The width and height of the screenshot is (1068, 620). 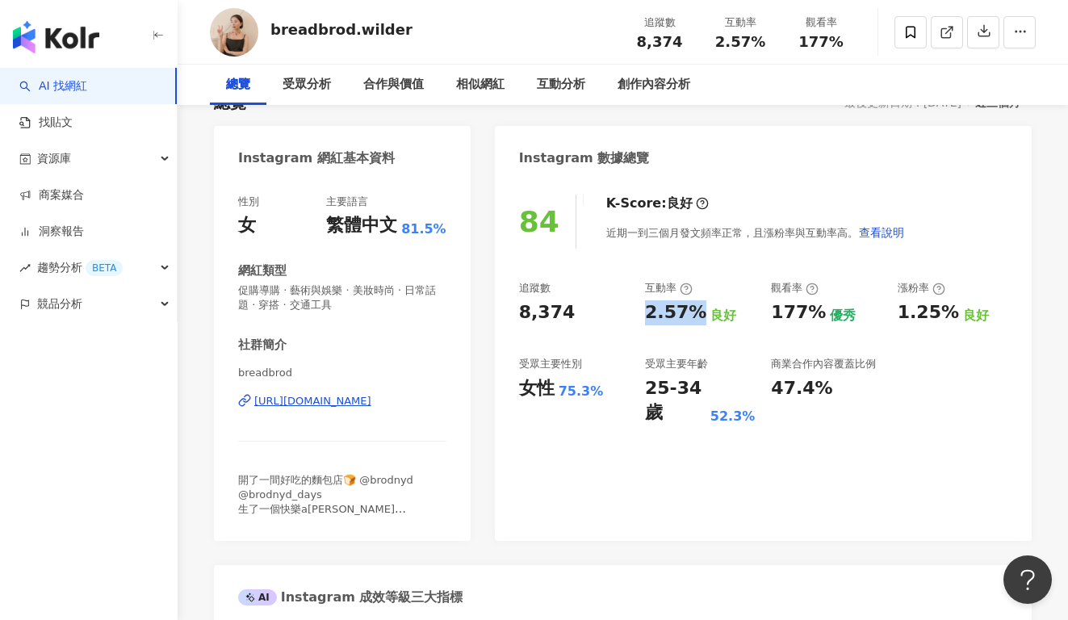 I want to click on div: 商業合作內容覆蓋比例, so click(x=824, y=364).